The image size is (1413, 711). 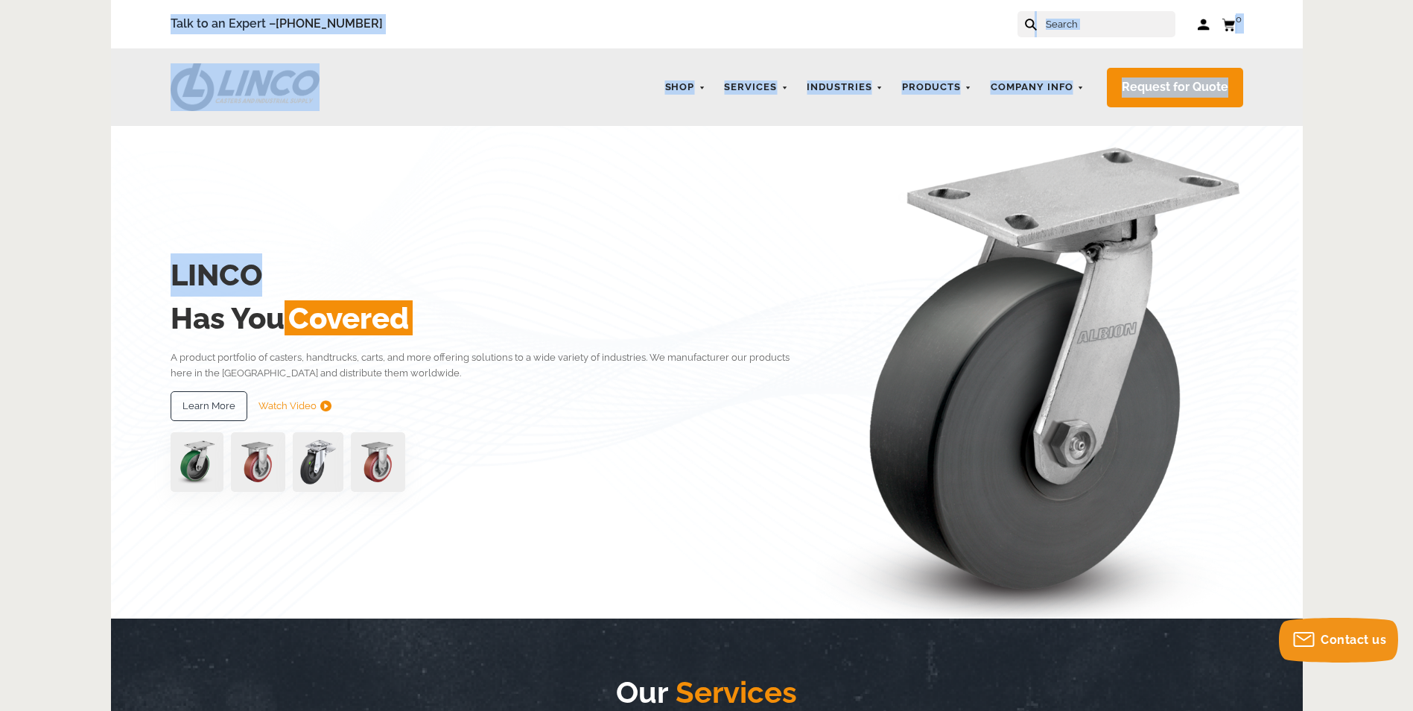 I want to click on span: 0, so click(x=1239, y=19).